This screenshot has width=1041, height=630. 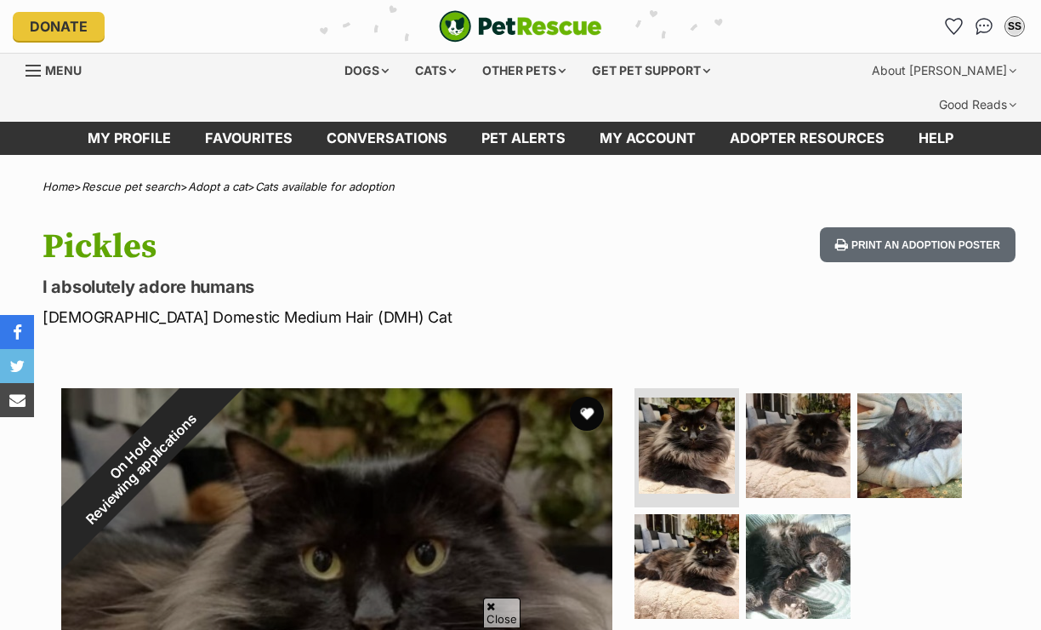 What do you see at coordinates (58, 186) in the screenshot?
I see `a: Home` at bounding box center [58, 186].